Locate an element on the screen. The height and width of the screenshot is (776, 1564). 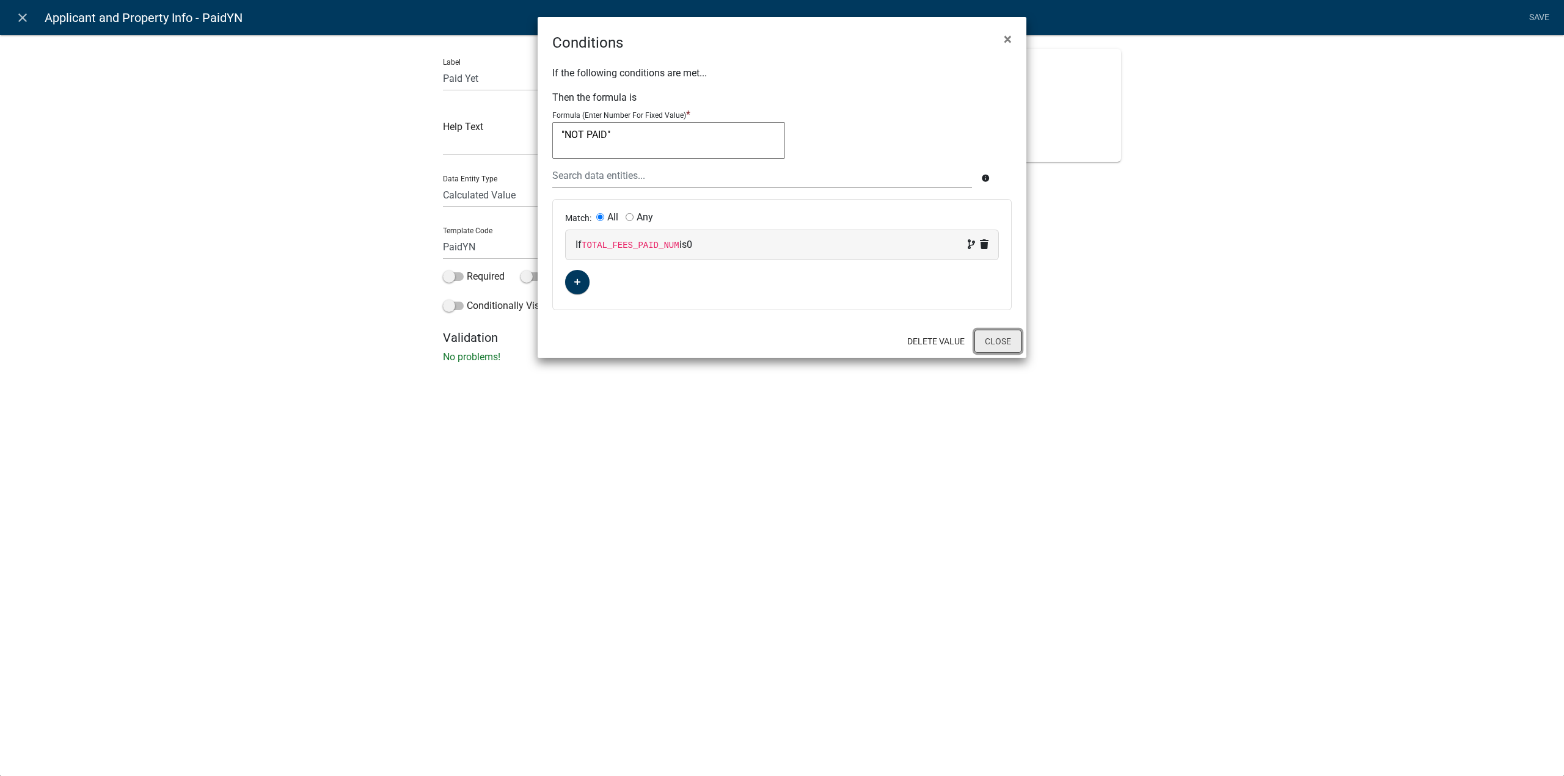
i: info is located at coordinates (985, 178).